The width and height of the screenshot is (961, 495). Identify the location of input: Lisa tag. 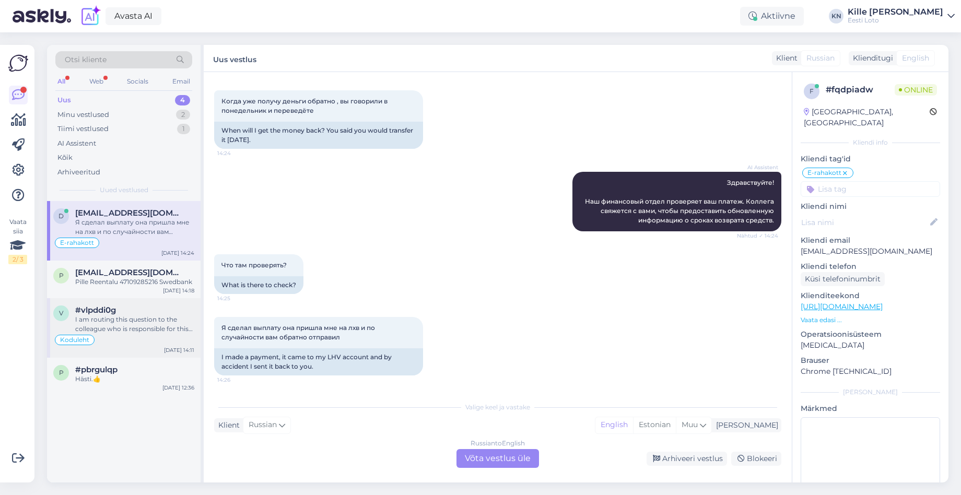
(871, 189).